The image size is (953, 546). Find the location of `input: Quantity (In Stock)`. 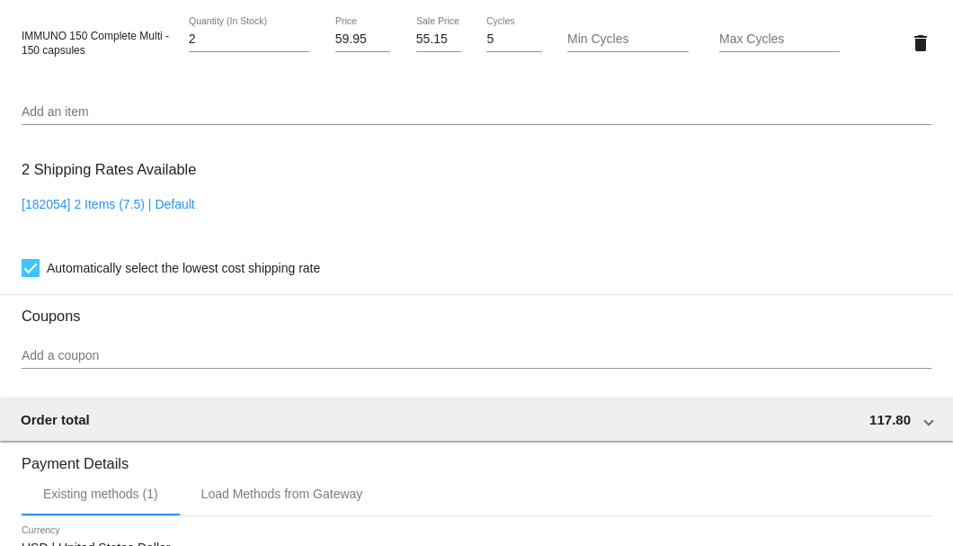

input: Quantity (In Stock) is located at coordinates (249, 40).